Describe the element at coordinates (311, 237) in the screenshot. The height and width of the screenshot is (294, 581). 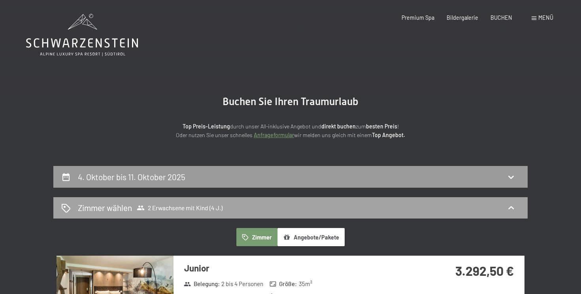
I see `button: Angebote/Pakete` at that location.